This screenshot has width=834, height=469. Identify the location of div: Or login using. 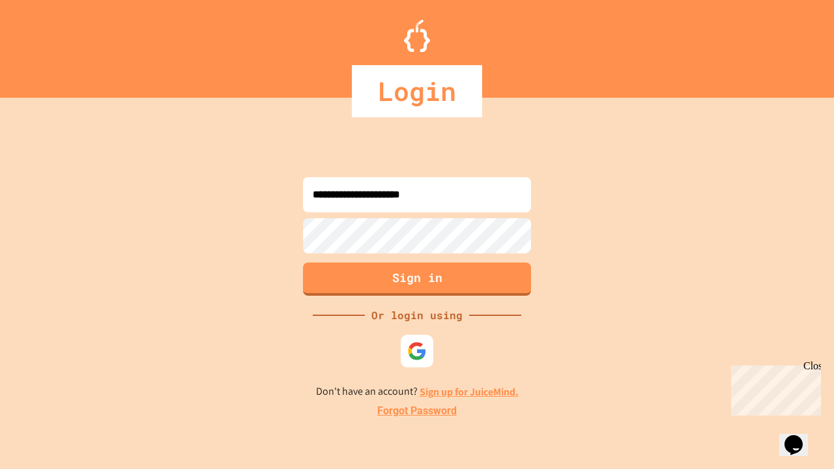
(417, 315).